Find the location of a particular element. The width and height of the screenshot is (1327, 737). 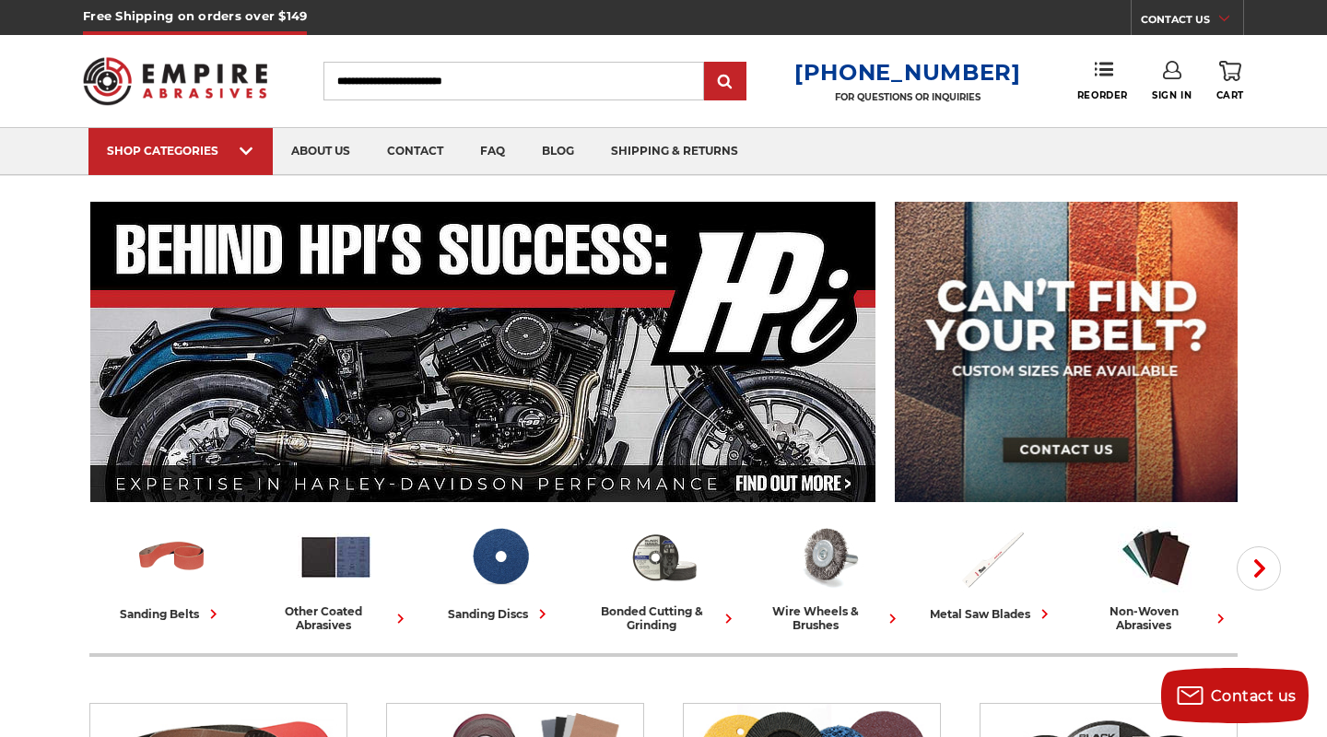

a: sanding discs is located at coordinates (500, 572).